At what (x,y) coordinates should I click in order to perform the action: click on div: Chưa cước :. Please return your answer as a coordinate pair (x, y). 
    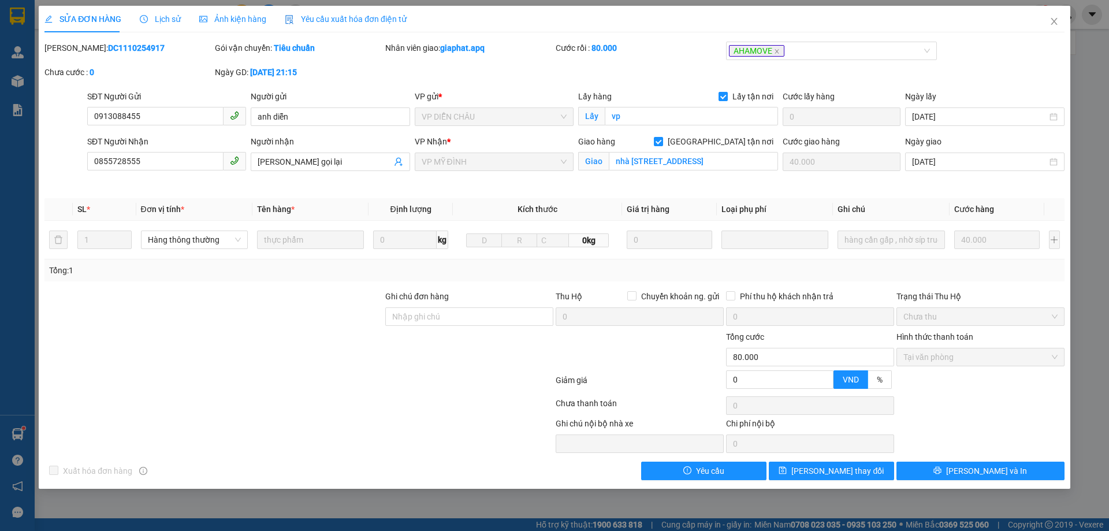
    Looking at the image, I should click on (128, 72).